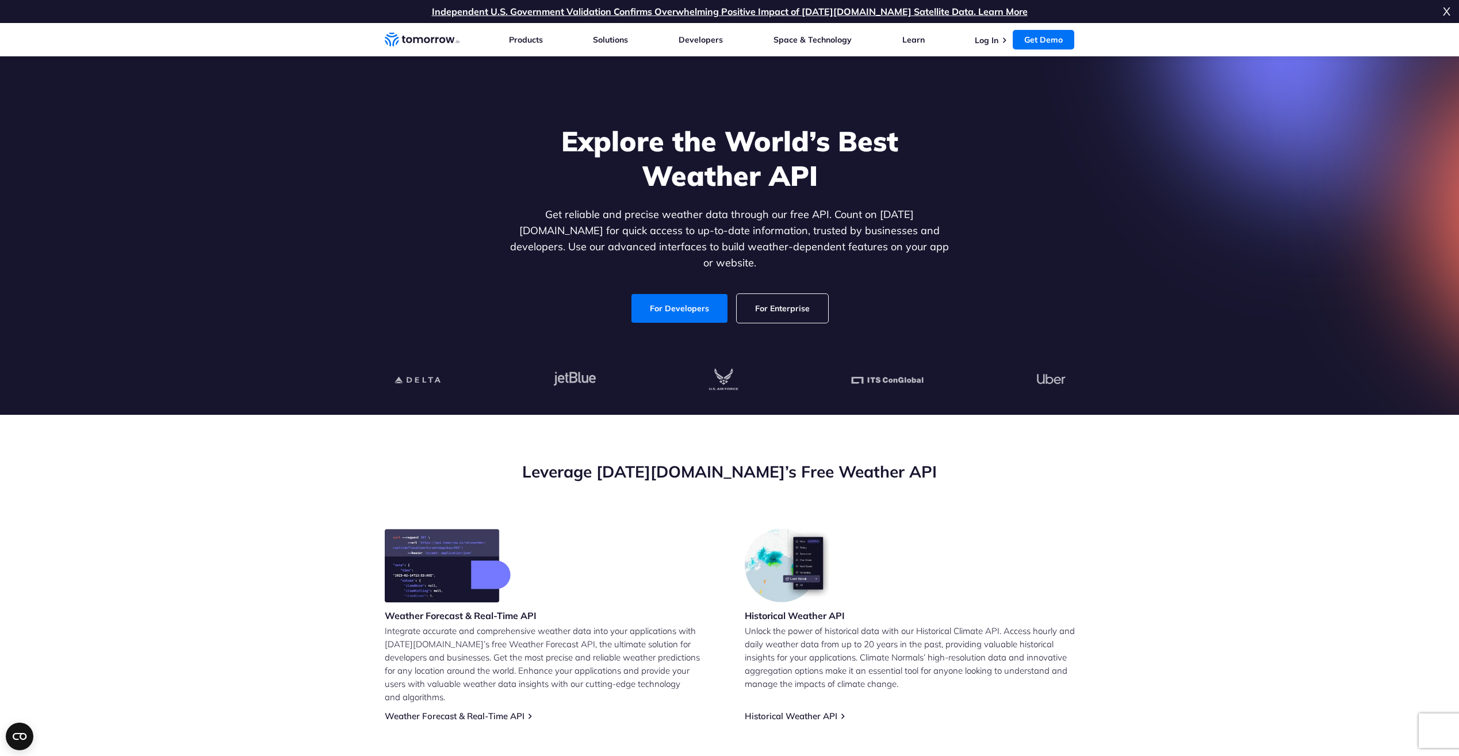  I want to click on a: Log In, so click(986, 40).